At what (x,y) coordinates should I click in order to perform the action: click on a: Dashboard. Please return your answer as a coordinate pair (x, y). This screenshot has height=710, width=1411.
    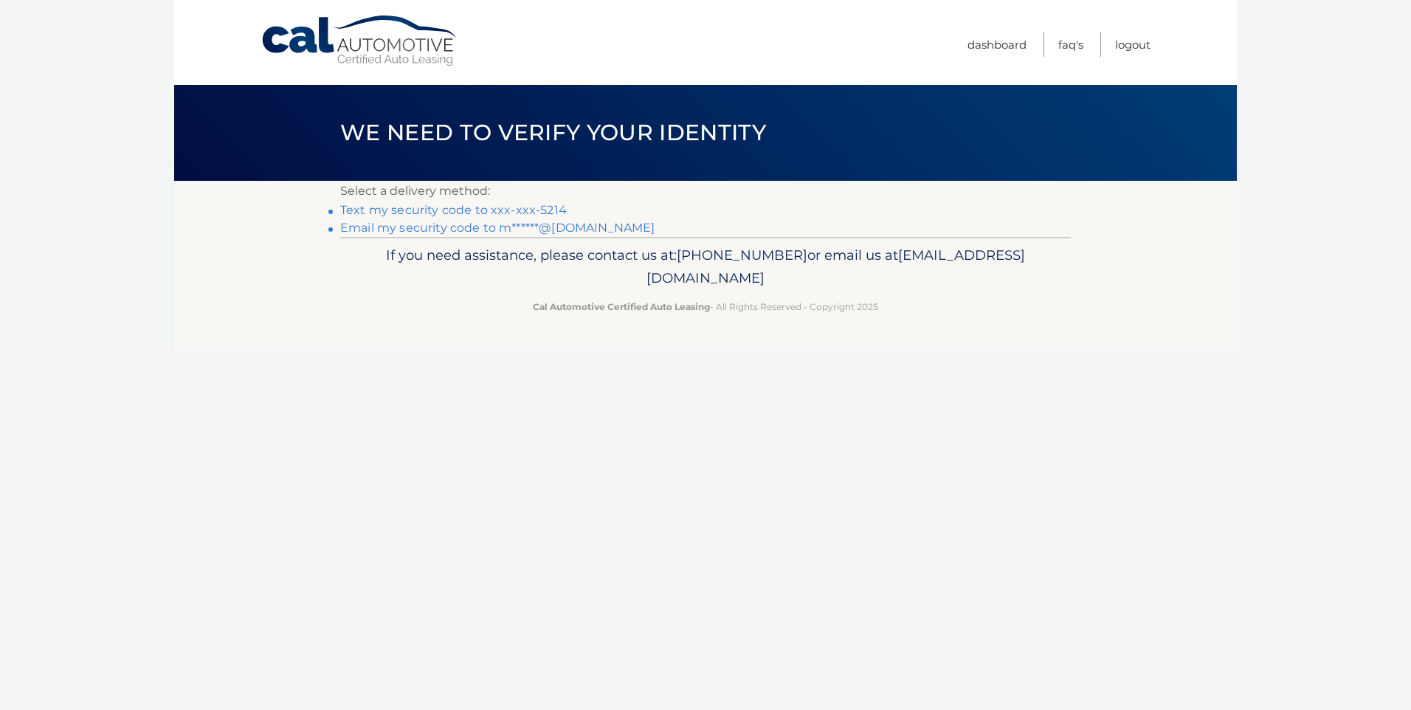
    Looking at the image, I should click on (997, 44).